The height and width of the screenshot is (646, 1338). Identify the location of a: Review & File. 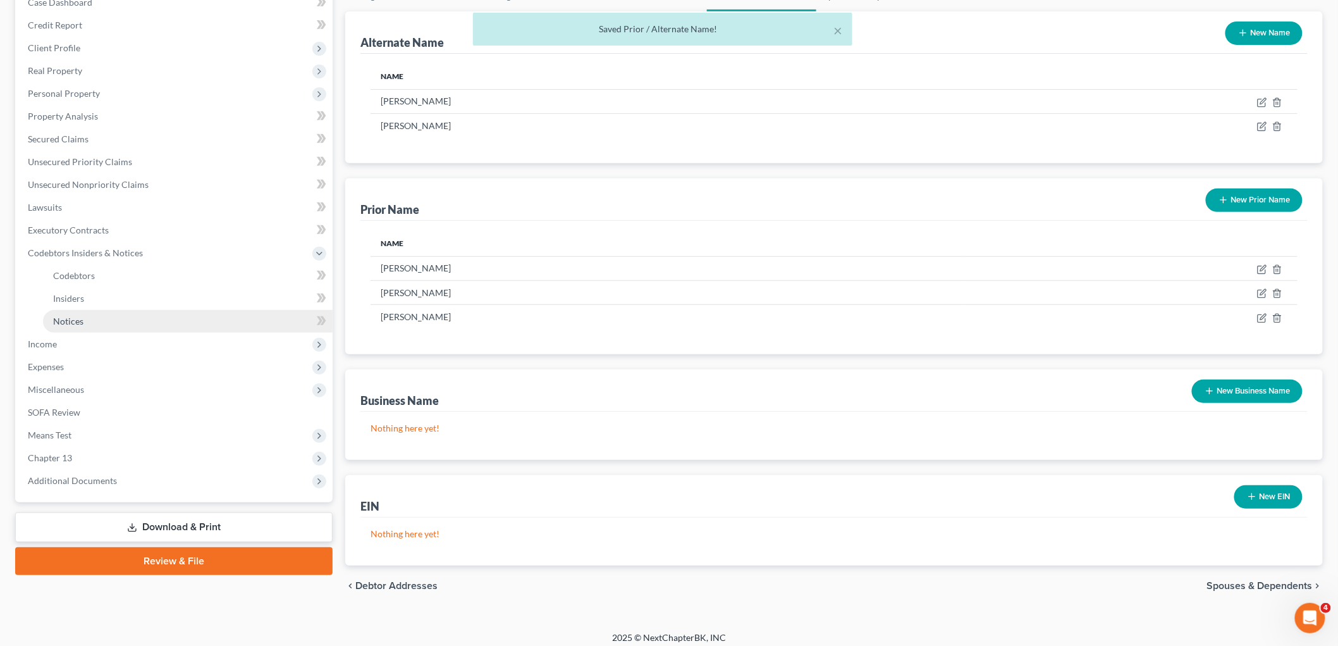
(174, 561).